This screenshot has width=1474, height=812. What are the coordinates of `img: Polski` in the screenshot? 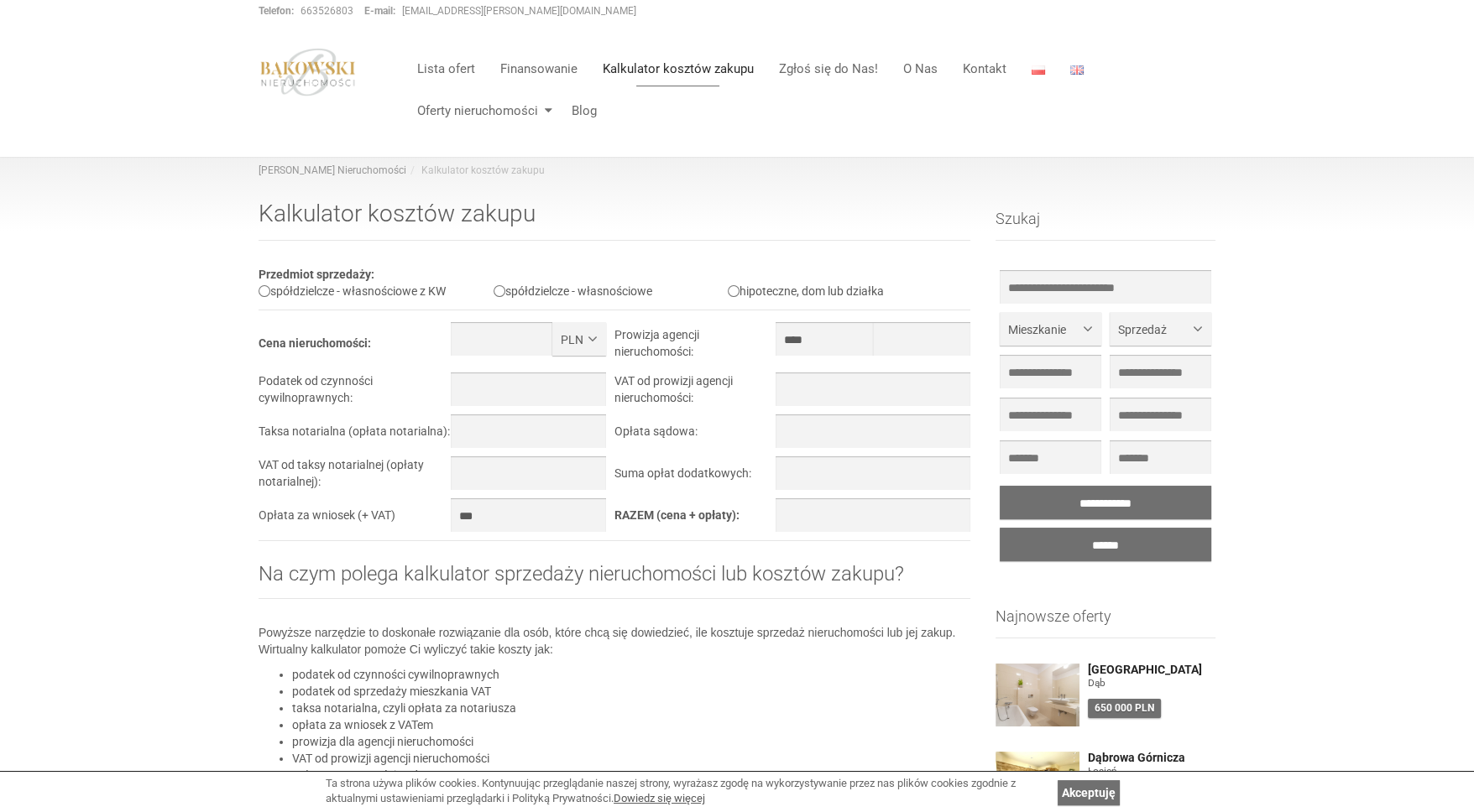 It's located at (1038, 70).